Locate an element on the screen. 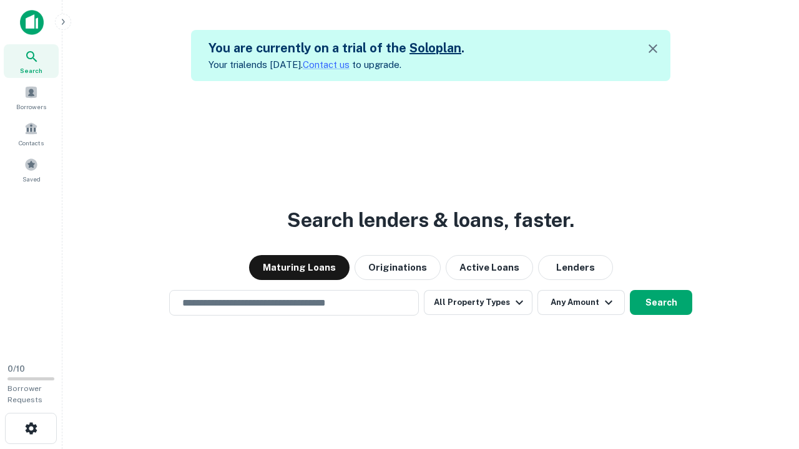 The height and width of the screenshot is (449, 799). a: Contact us is located at coordinates (326, 64).